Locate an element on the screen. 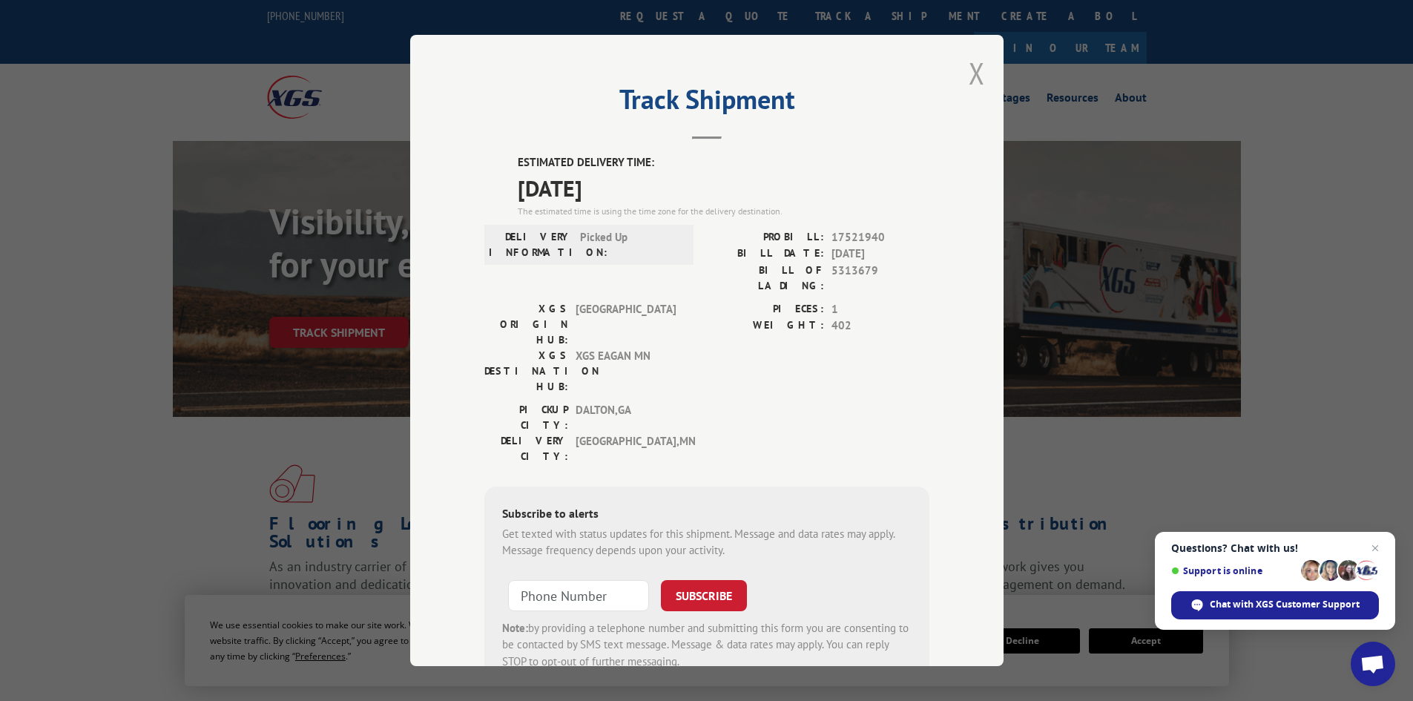 The image size is (1413, 701). span: XGS EAGAN MN is located at coordinates (625, 371).